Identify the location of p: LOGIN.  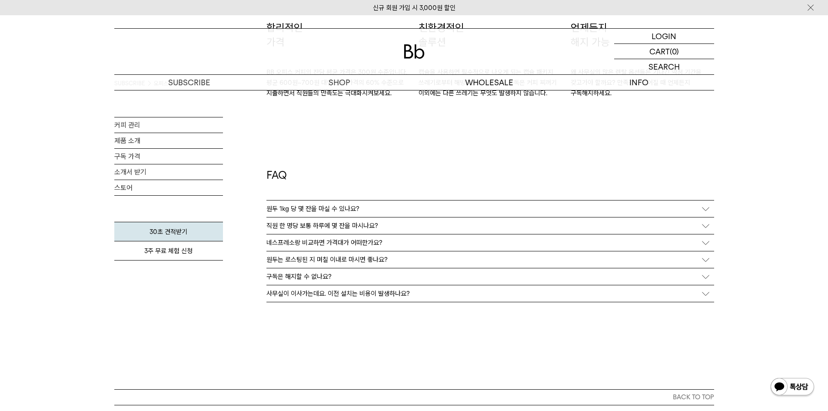
(664, 36).